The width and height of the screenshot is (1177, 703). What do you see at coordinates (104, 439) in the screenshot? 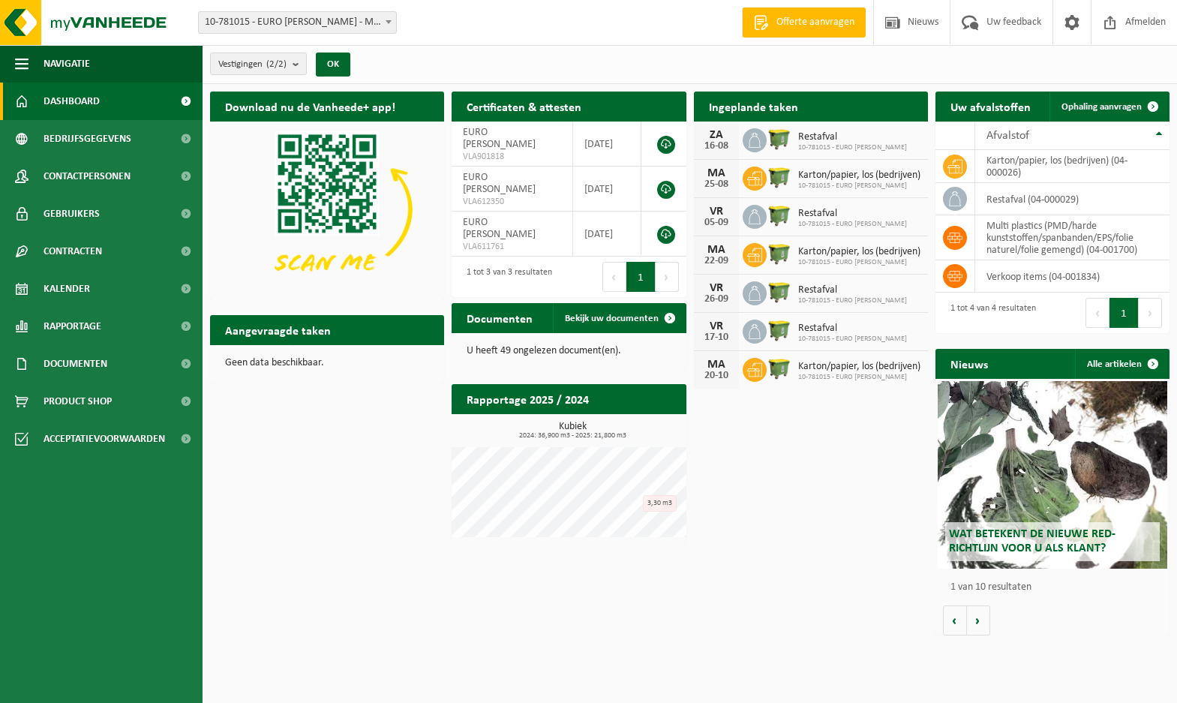
I see `span: Acceptatievoorwaarden` at bounding box center [104, 439].